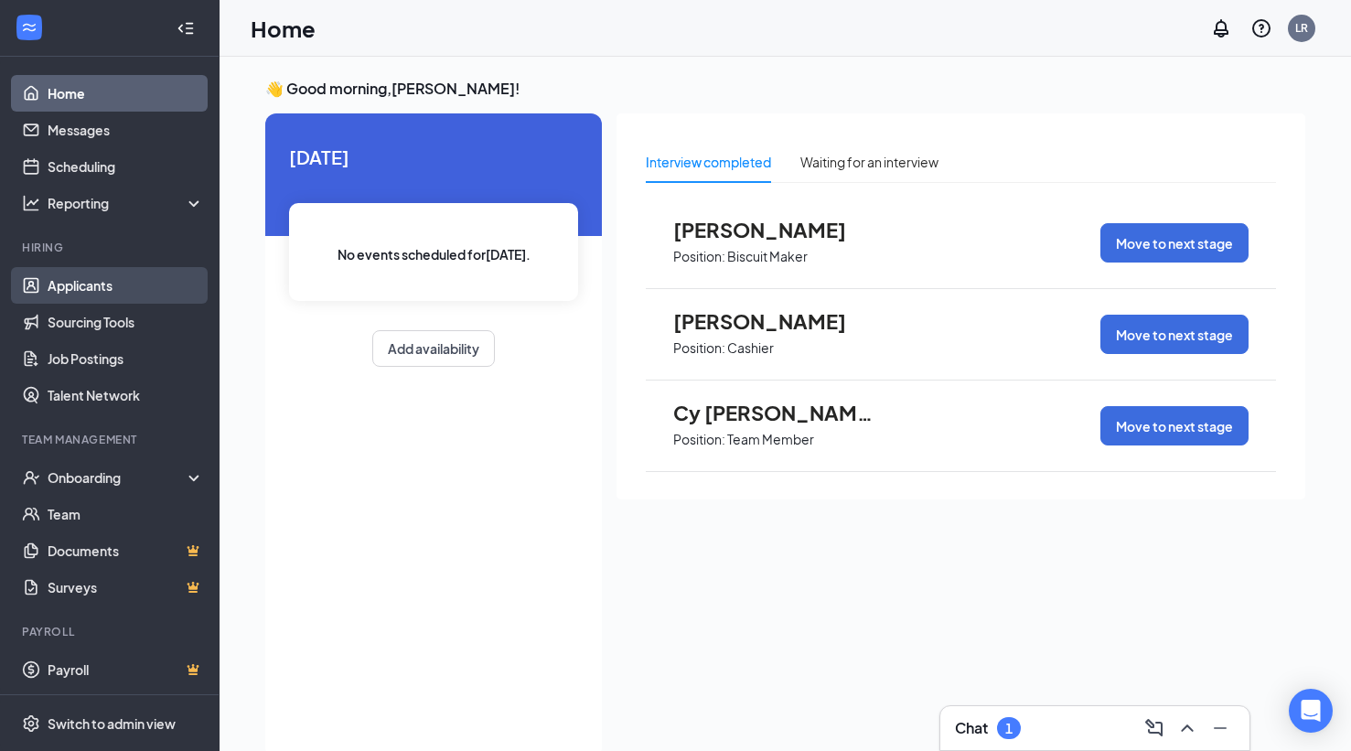 Image resolution: width=1351 pixels, height=751 pixels. Describe the element at coordinates (1009, 728) in the screenshot. I see `div: 1` at that location.